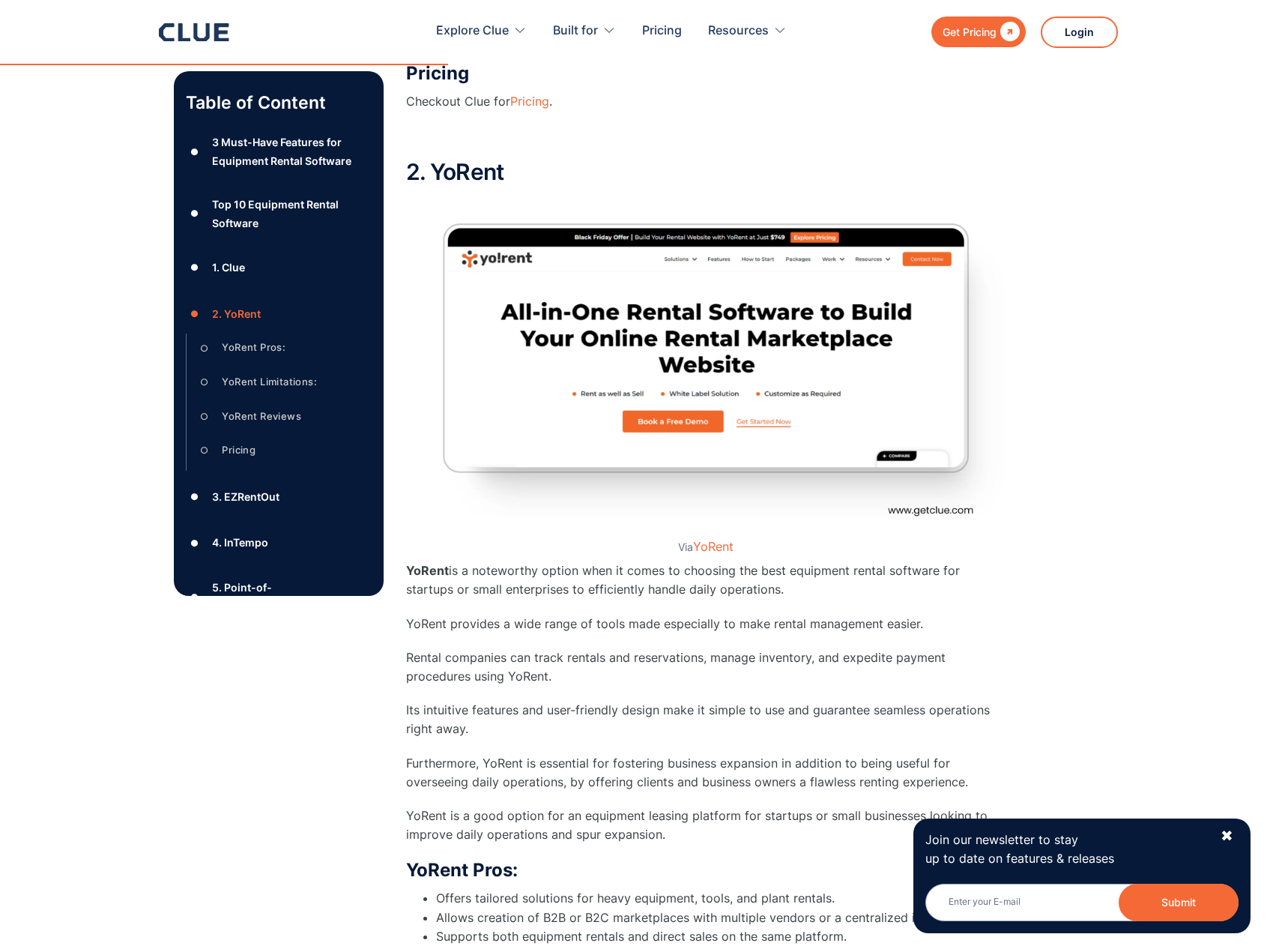 This screenshot has height=952, width=1276. I want to click on a: Get Pricing, so click(979, 31).